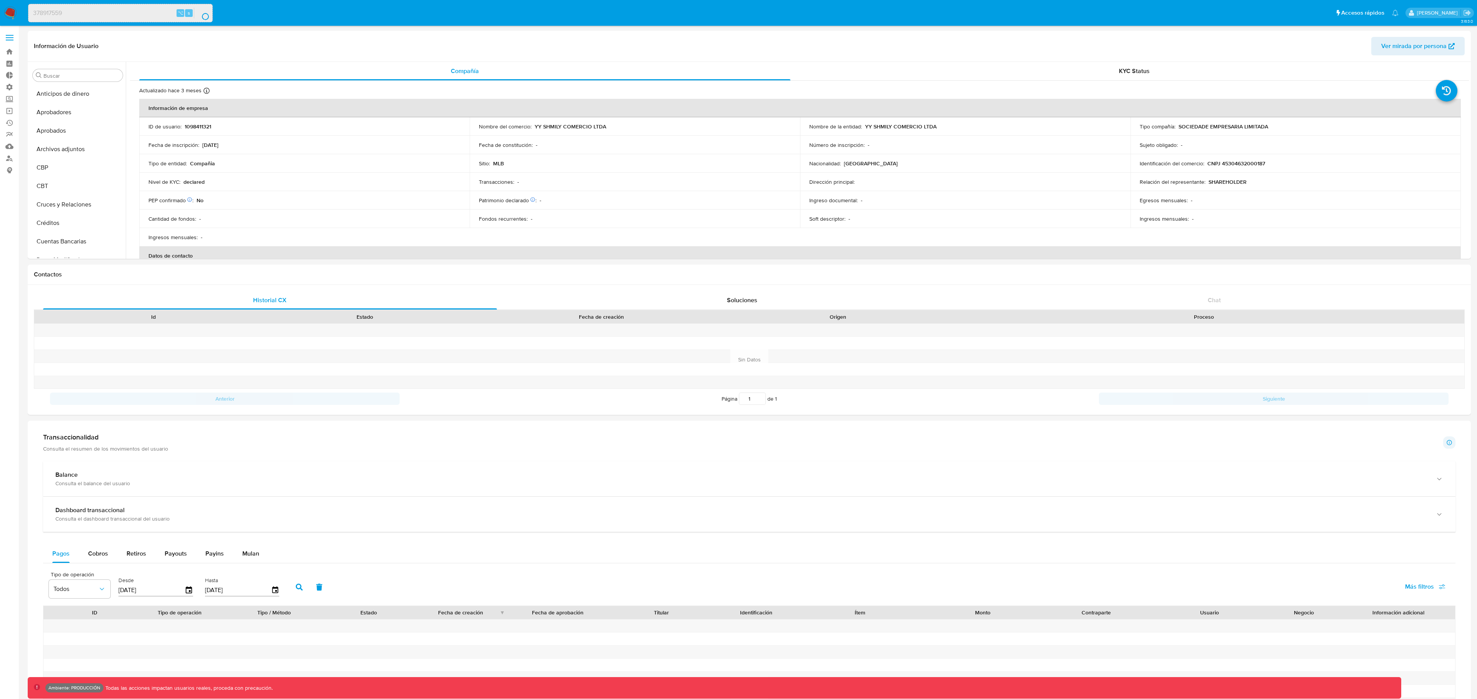  Describe the element at coordinates (225, 399) in the screenshot. I see `button: Anterior` at that location.